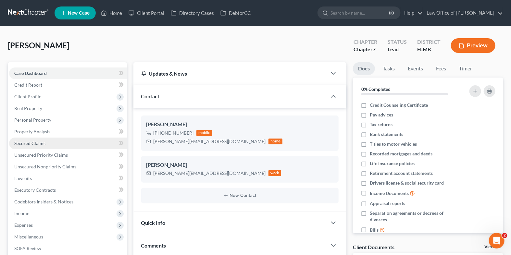  I want to click on span: Executory Contracts, so click(35, 190).